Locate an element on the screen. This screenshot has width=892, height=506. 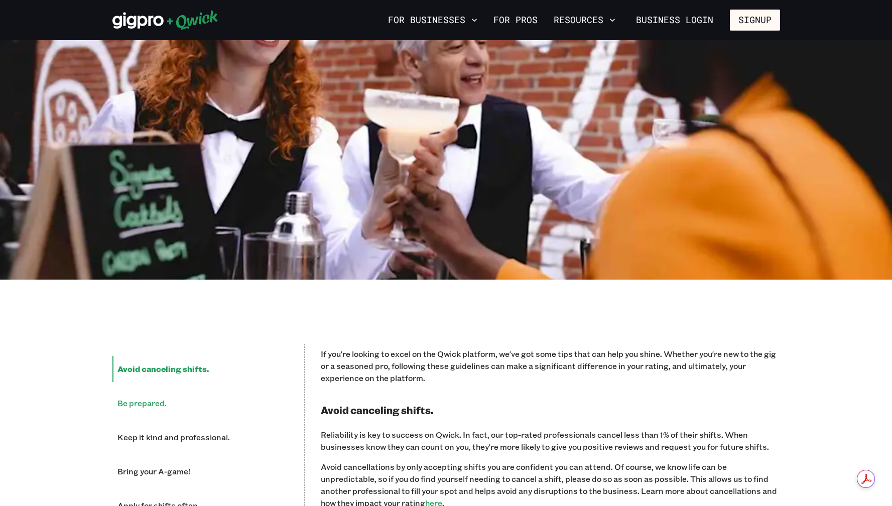
li: Bring your A-game! is located at coordinates (200, 472).